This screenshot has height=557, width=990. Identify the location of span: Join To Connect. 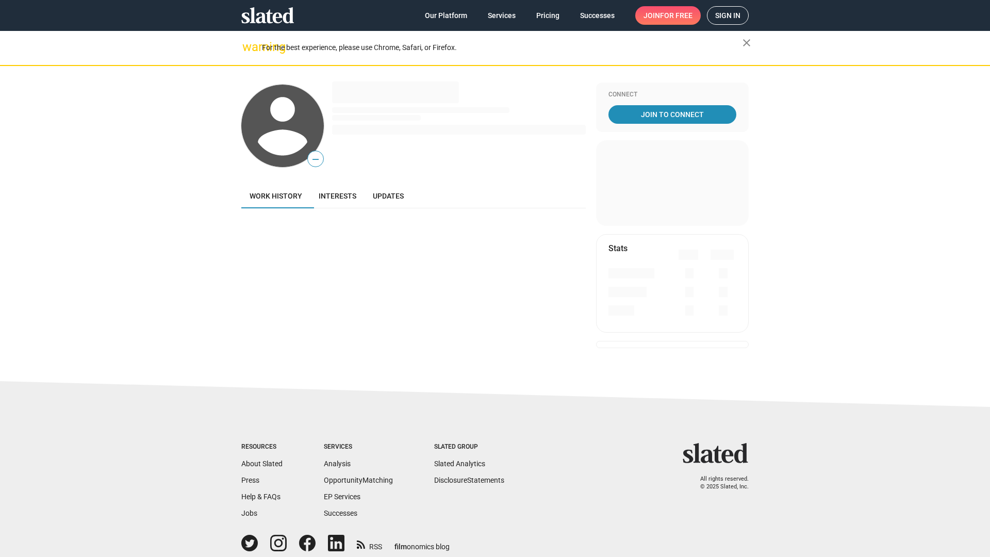
(672, 114).